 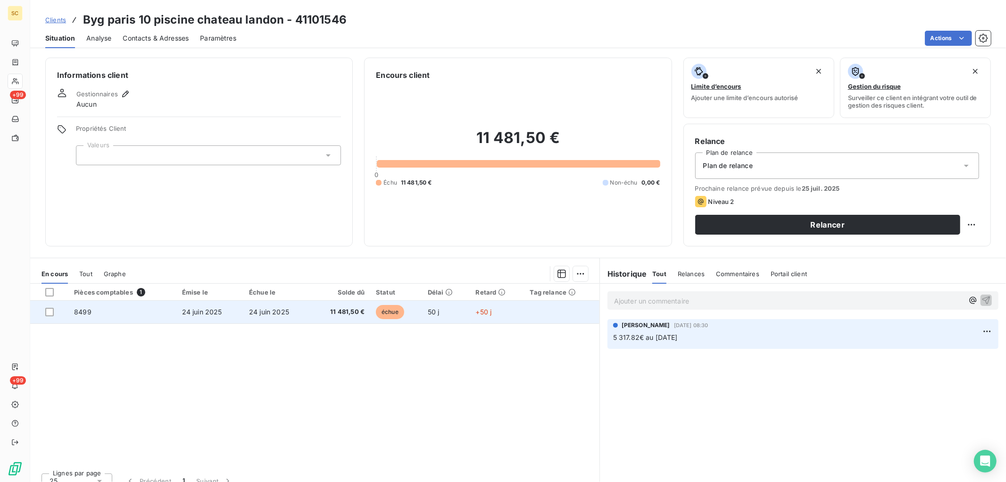 I want to click on h3: Byg paris 10 piscine chateau landon - 41101546, so click(x=215, y=20).